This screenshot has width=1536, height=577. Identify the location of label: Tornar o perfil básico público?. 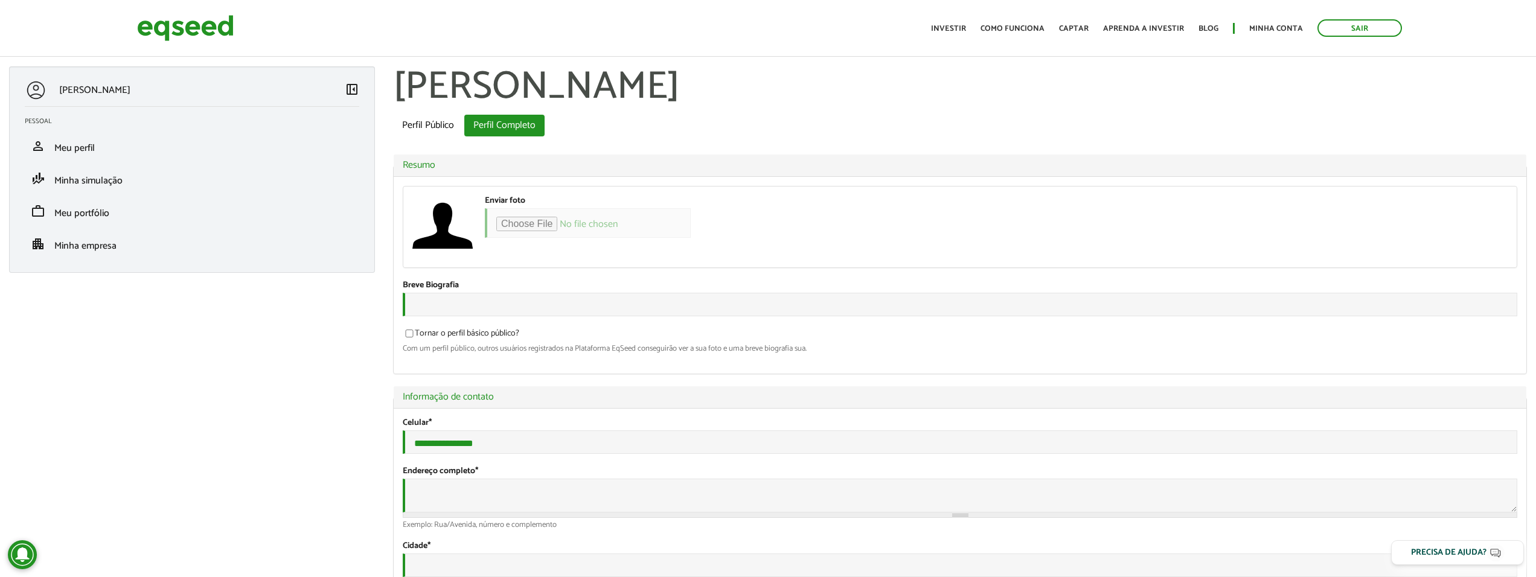
(461, 336).